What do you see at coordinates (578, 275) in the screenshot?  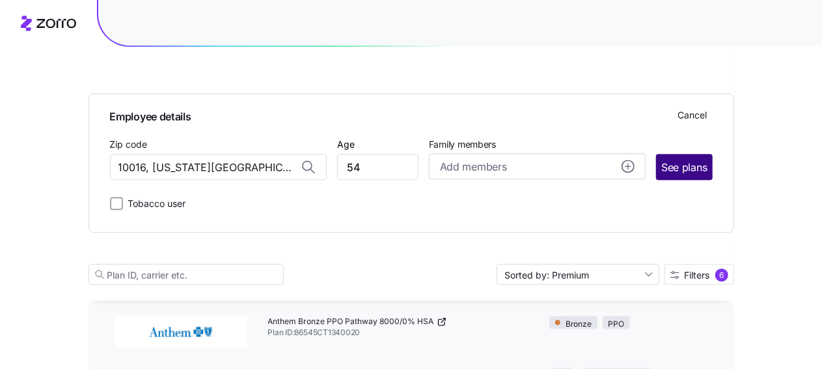 I see `input: Sort by` at bounding box center [578, 275].